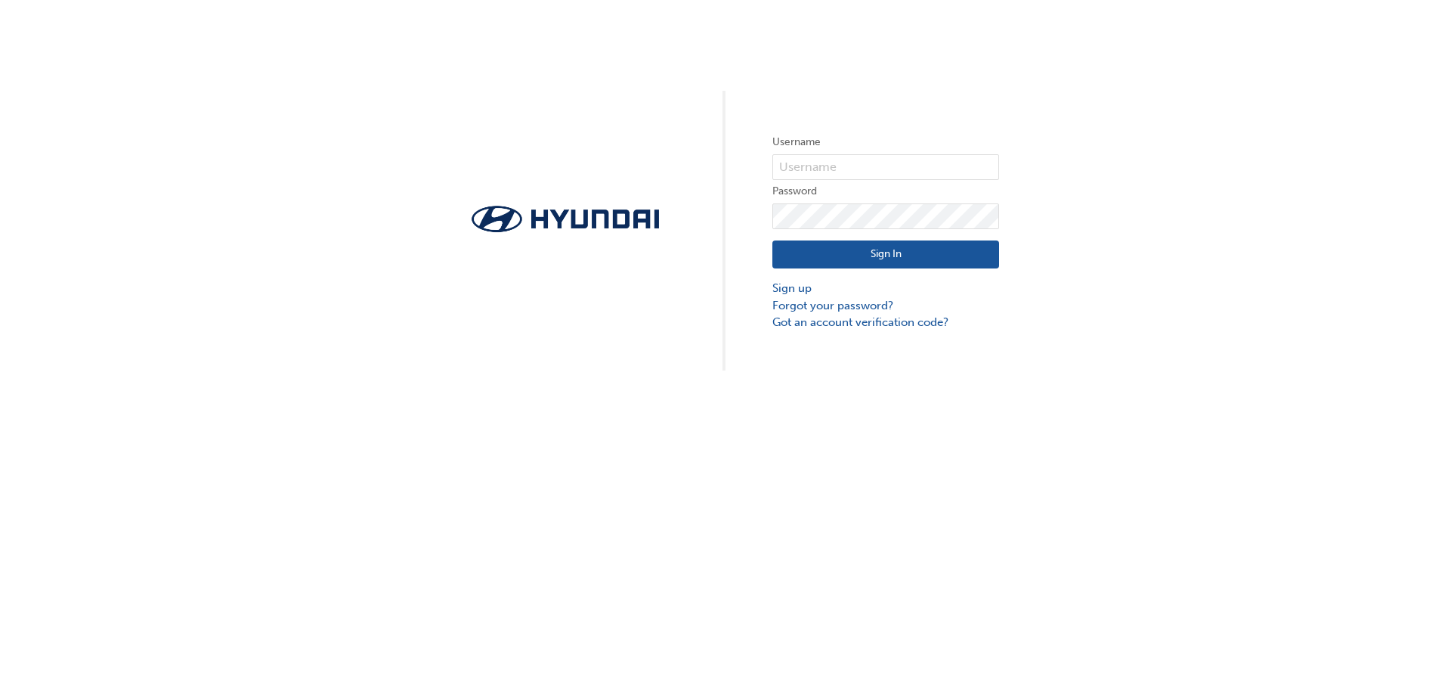 The image size is (1451, 689). Describe the element at coordinates (886, 255) in the screenshot. I see `button: Sign In` at that location.